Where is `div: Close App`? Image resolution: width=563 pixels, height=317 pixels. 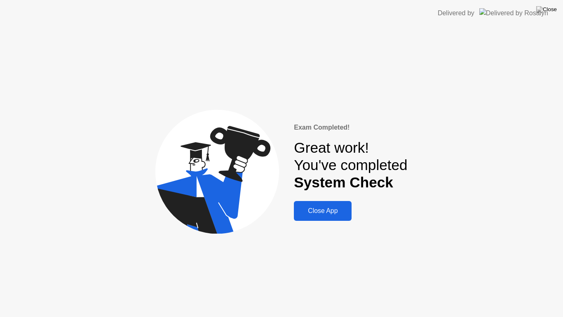
div: Close App is located at coordinates (323, 211).